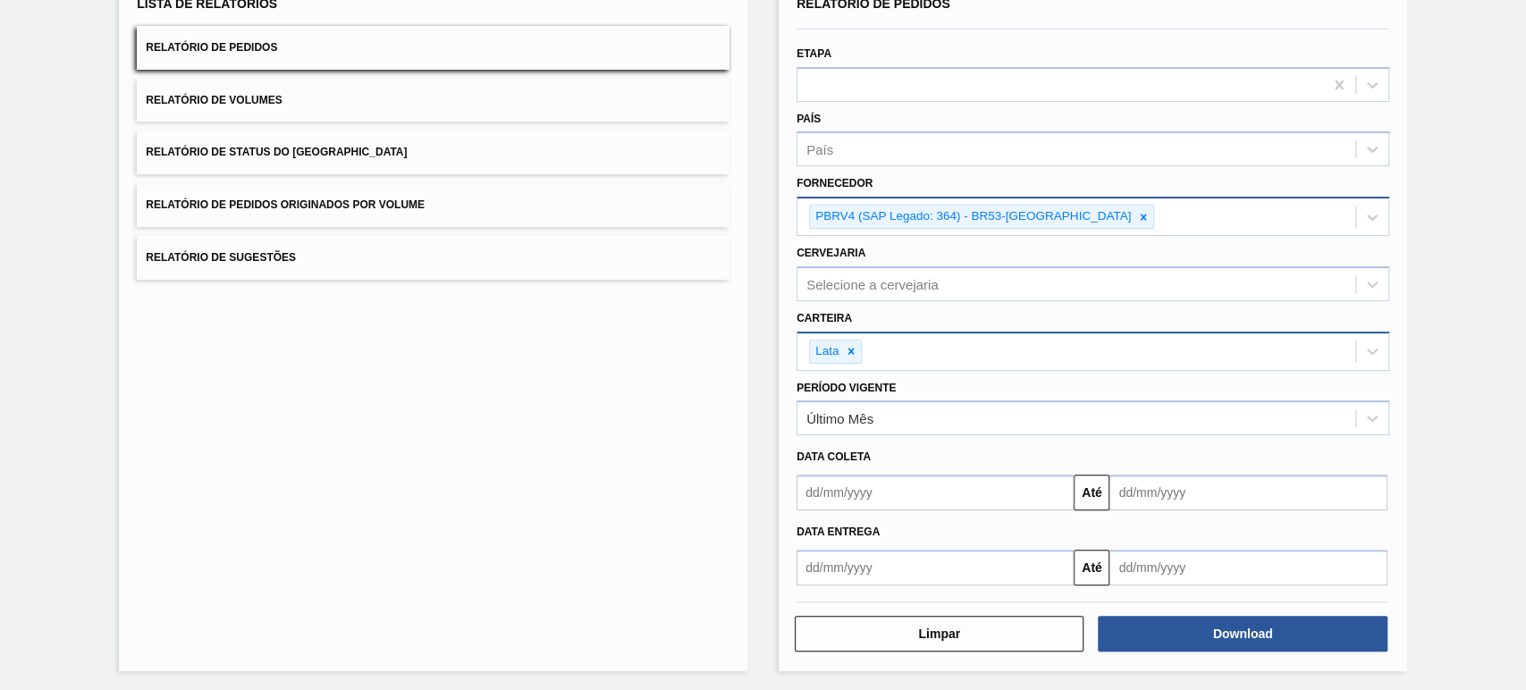 This screenshot has height=690, width=1526. Describe the element at coordinates (846, 388) in the screenshot. I see `label: Período Vigente` at that location.